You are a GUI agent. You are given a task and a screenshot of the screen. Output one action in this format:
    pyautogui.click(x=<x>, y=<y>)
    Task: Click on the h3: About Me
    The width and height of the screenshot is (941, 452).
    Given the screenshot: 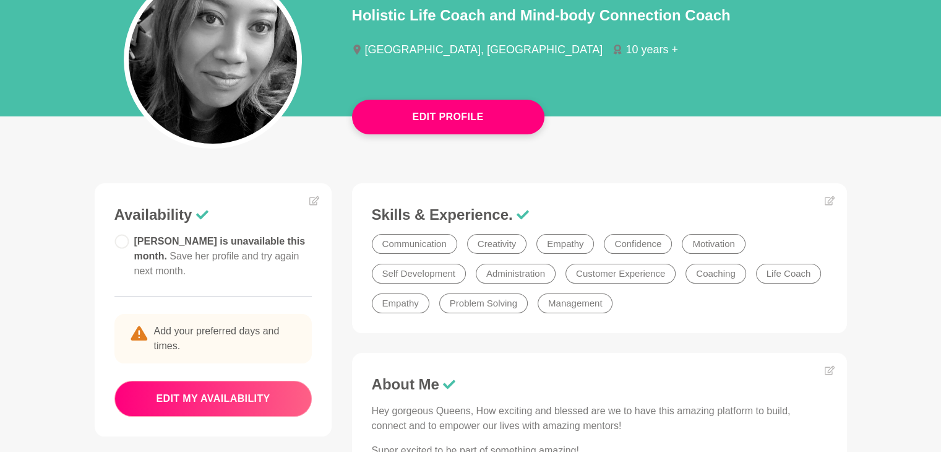 What is the action you would take?
    pyautogui.click(x=600, y=384)
    